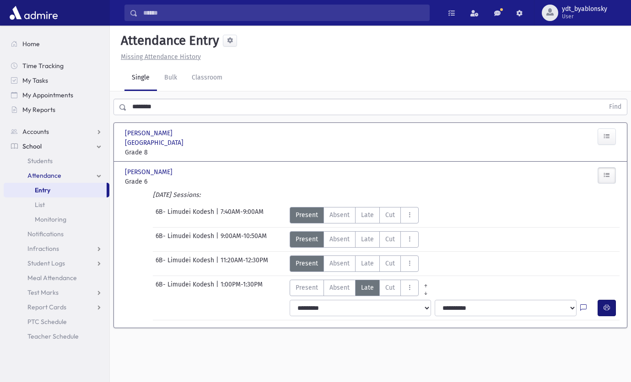  What do you see at coordinates (425, 283) in the screenshot?
I see `a: All Prior` at bounding box center [425, 283].